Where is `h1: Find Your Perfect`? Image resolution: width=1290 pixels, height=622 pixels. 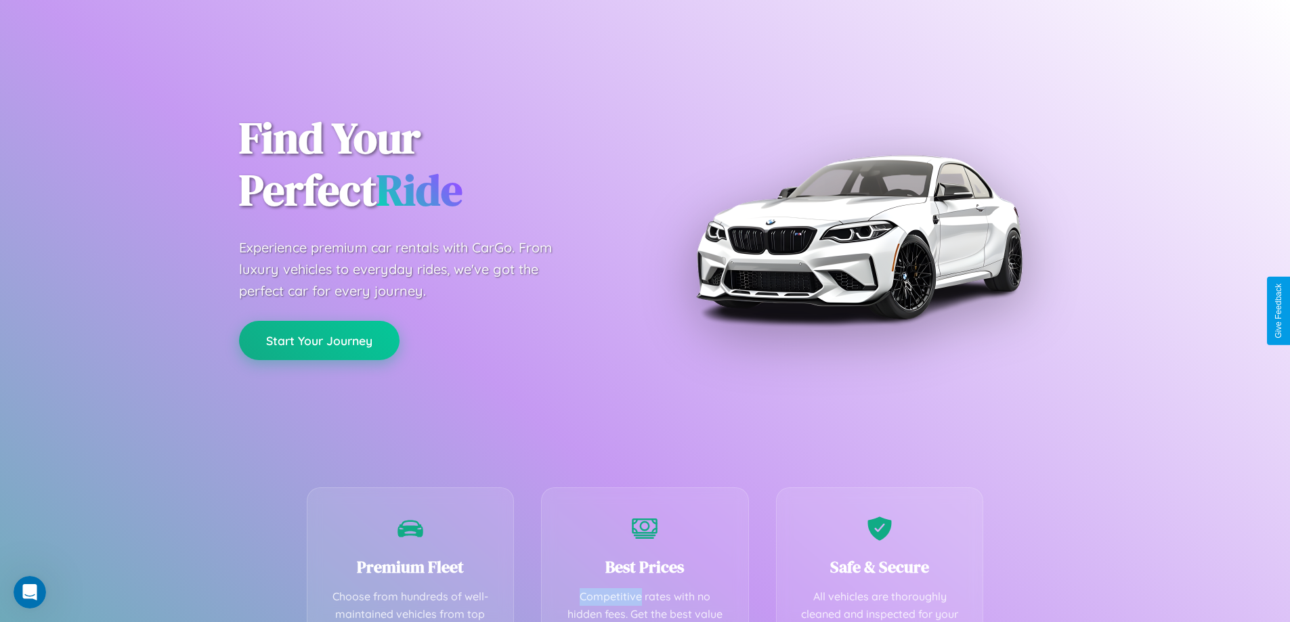
h1: Find Your Perfect is located at coordinates (432, 164).